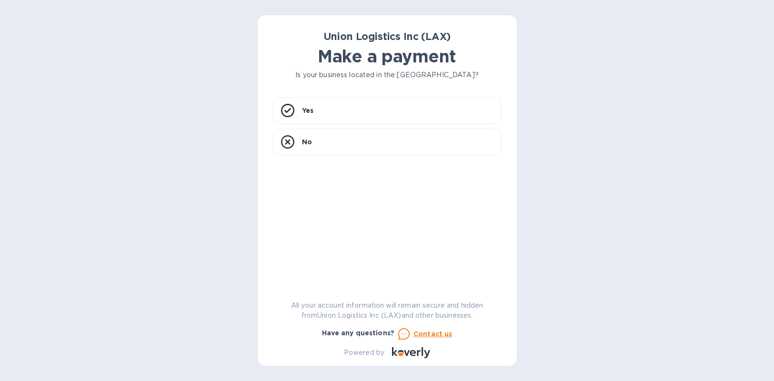  I want to click on h1: Make a payment, so click(387, 56).